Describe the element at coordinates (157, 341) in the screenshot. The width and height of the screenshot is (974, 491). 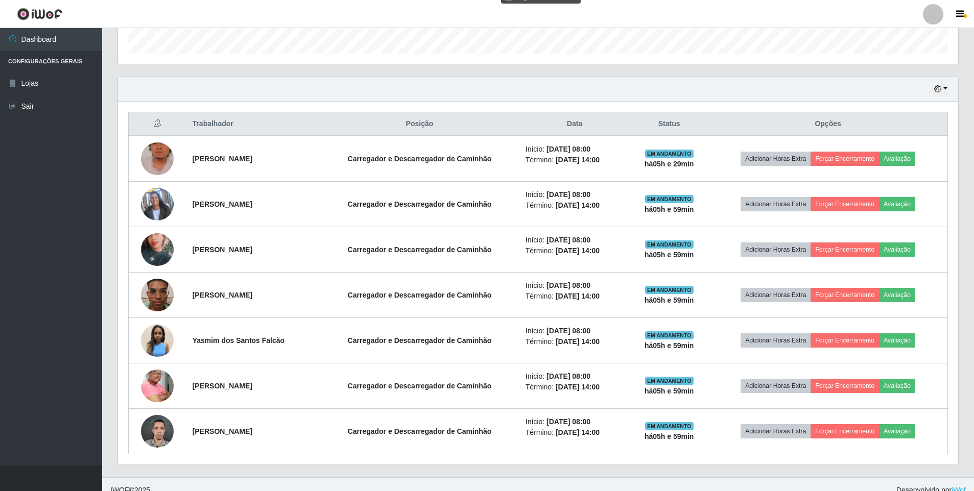
I see `img: 1751205248263.jpeg` at that location.